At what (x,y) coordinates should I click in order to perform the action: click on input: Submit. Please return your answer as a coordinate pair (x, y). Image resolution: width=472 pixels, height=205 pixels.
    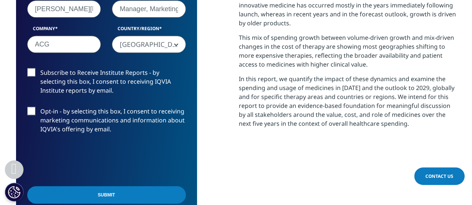
    Looking at the image, I should click on (106, 195).